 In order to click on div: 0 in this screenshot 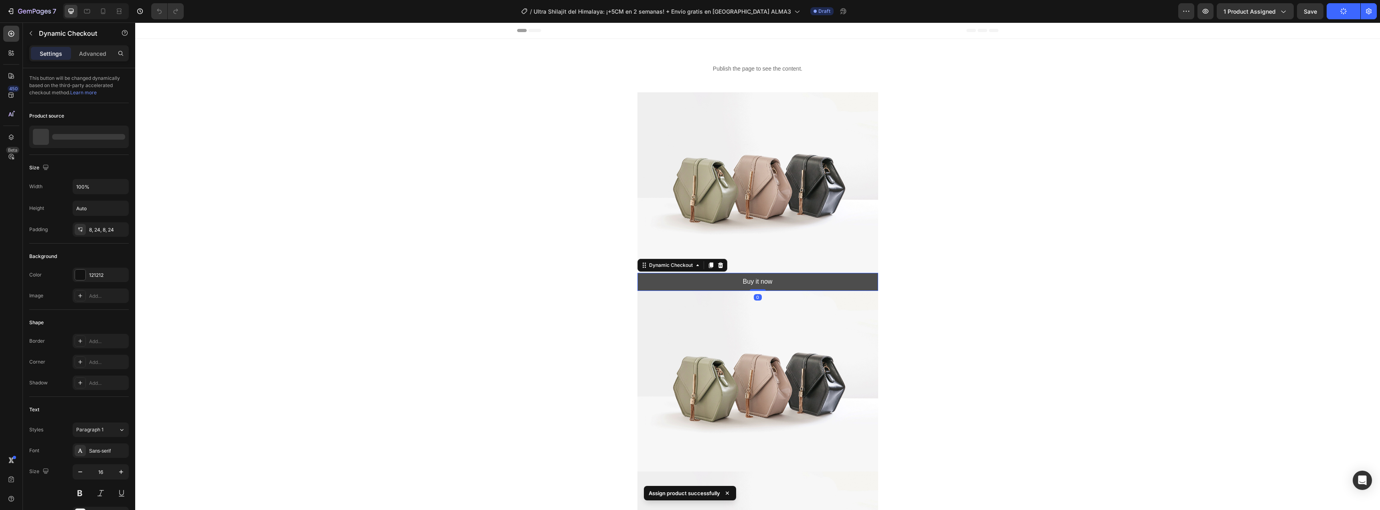, I will do `click(623, 275)`.